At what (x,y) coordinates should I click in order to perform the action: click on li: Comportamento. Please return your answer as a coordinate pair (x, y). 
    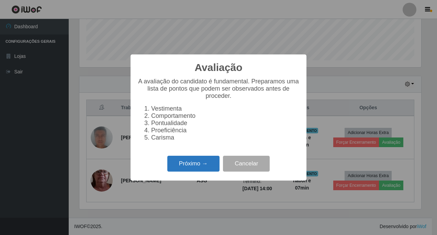
    Looking at the image, I should click on (226, 116).